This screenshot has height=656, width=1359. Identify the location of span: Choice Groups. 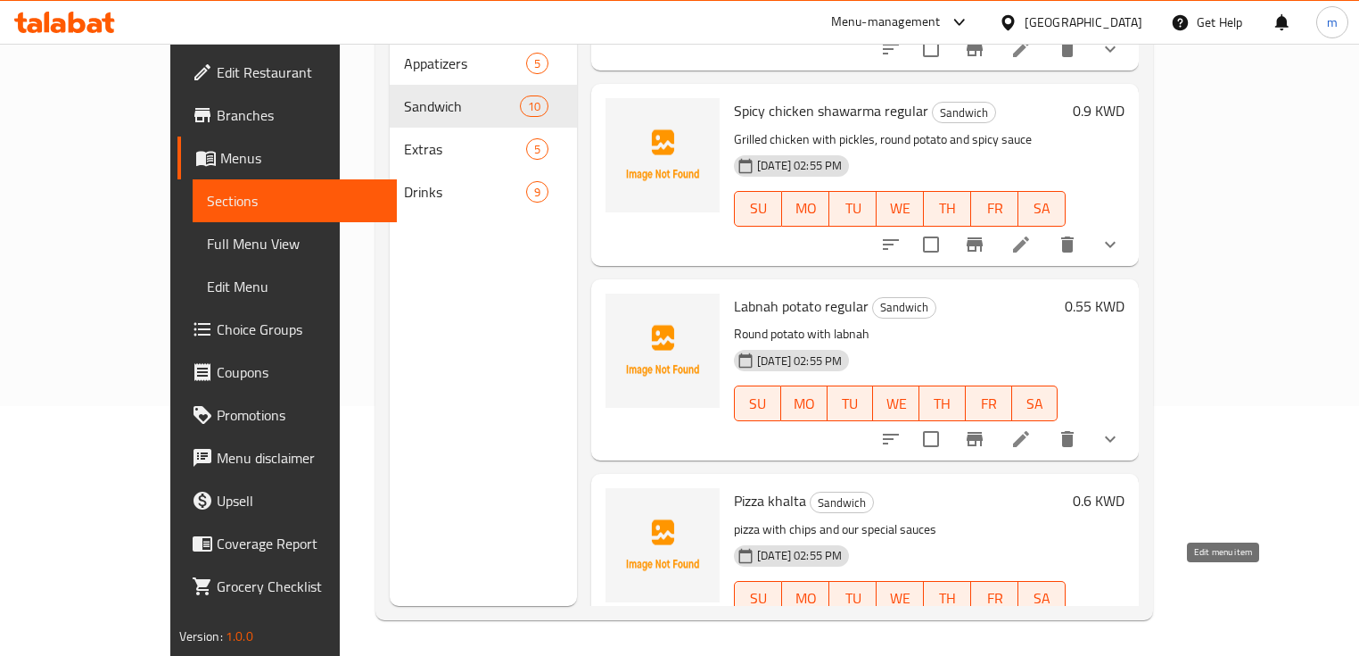
(300, 329).